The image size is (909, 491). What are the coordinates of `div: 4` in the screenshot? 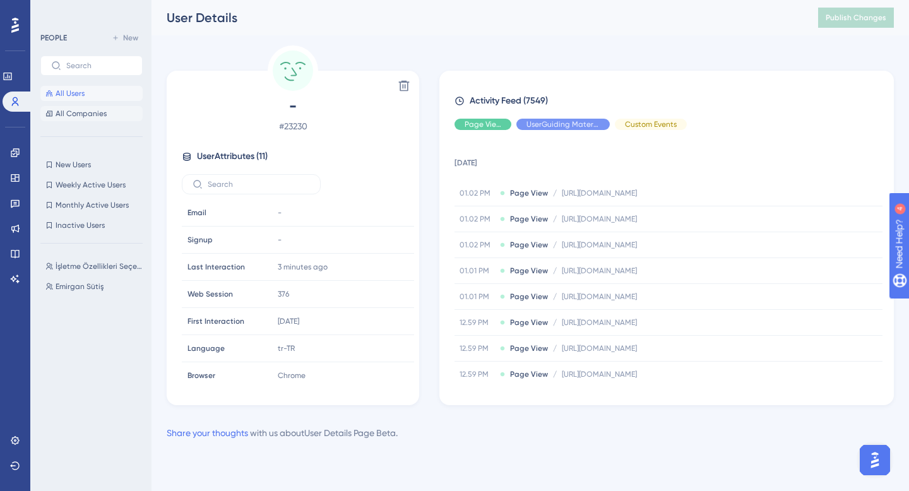 It's located at (90, 11).